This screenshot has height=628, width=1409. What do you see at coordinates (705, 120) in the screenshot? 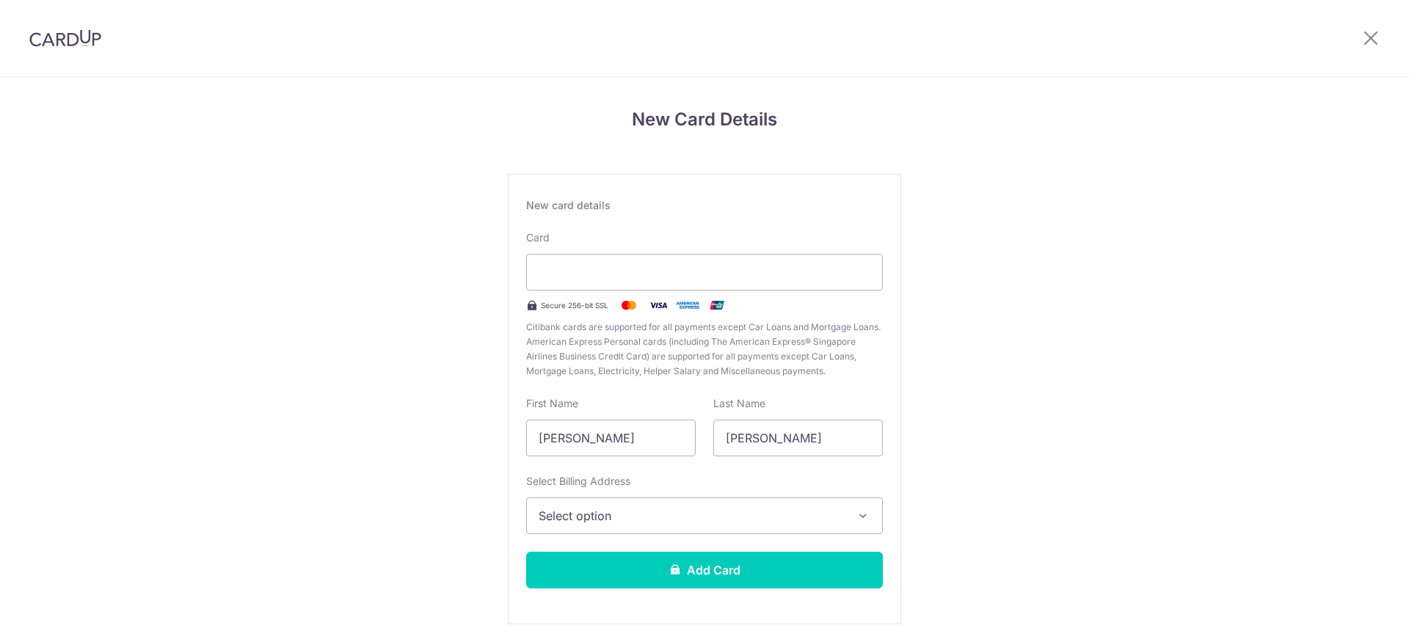
I see `h4: New Card Details` at bounding box center [705, 120].